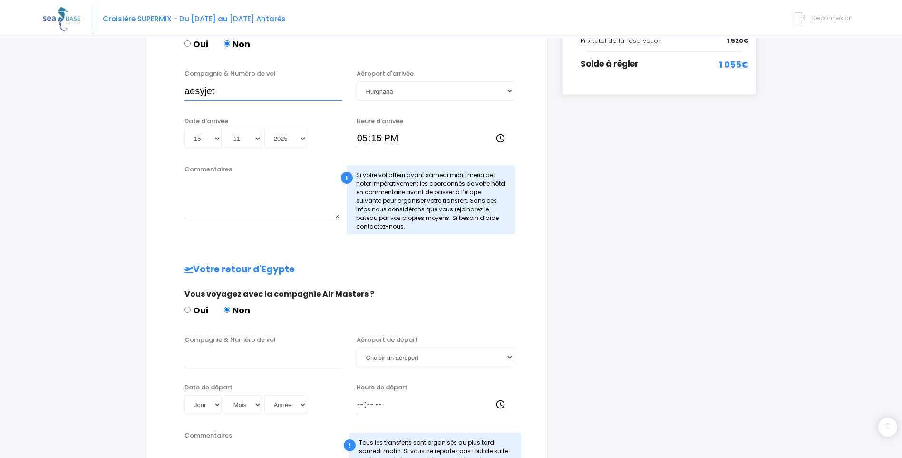  Describe the element at coordinates (431, 199) in the screenshot. I see `div: Si votre vol atterri avant samedi midi : merci de noter impérativement les coordonnés de votre hô...` at that location.